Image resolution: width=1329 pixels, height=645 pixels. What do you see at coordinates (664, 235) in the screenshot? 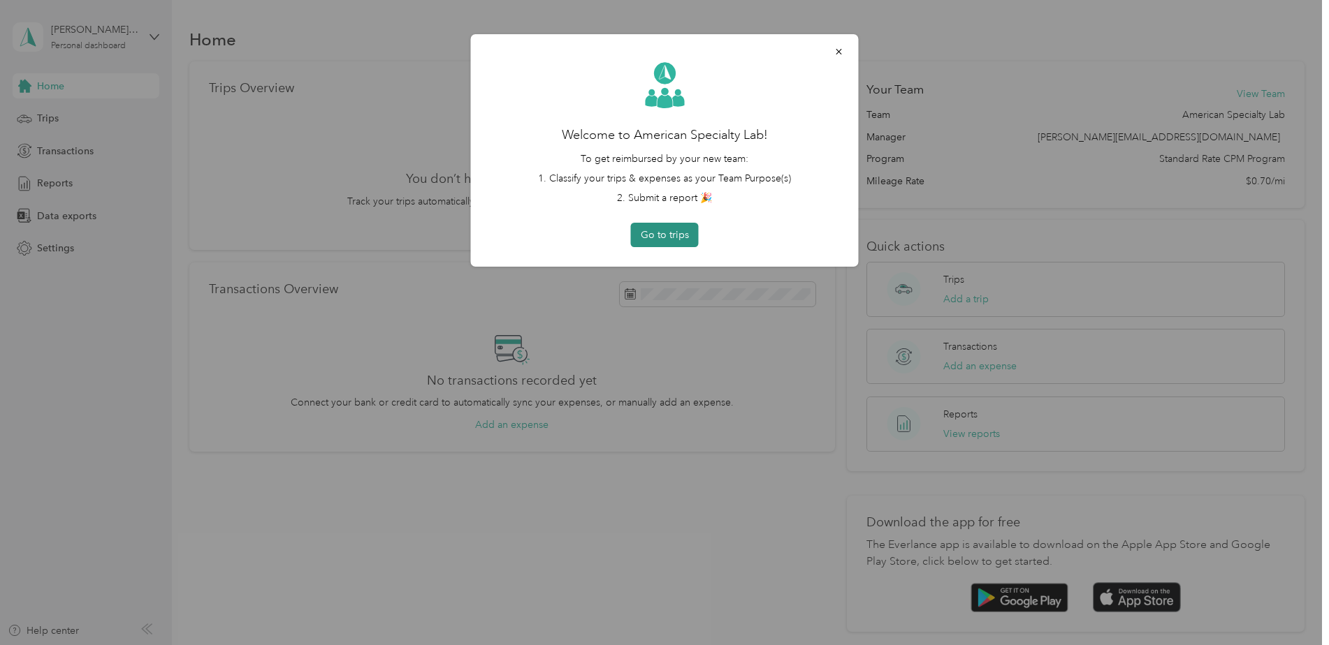
I see `button: Go to trips` at bounding box center [664, 235].